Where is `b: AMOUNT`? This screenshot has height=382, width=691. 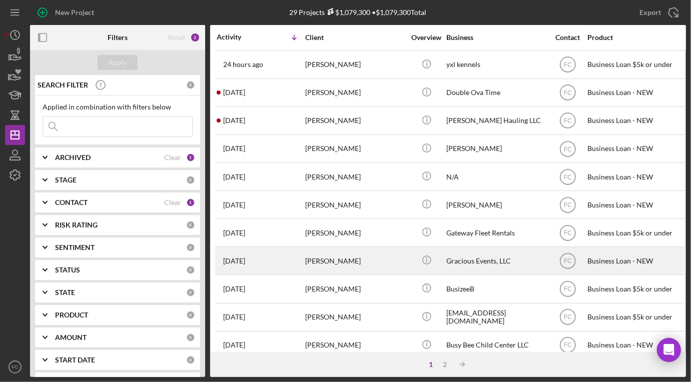
b: AMOUNT is located at coordinates (71, 338).